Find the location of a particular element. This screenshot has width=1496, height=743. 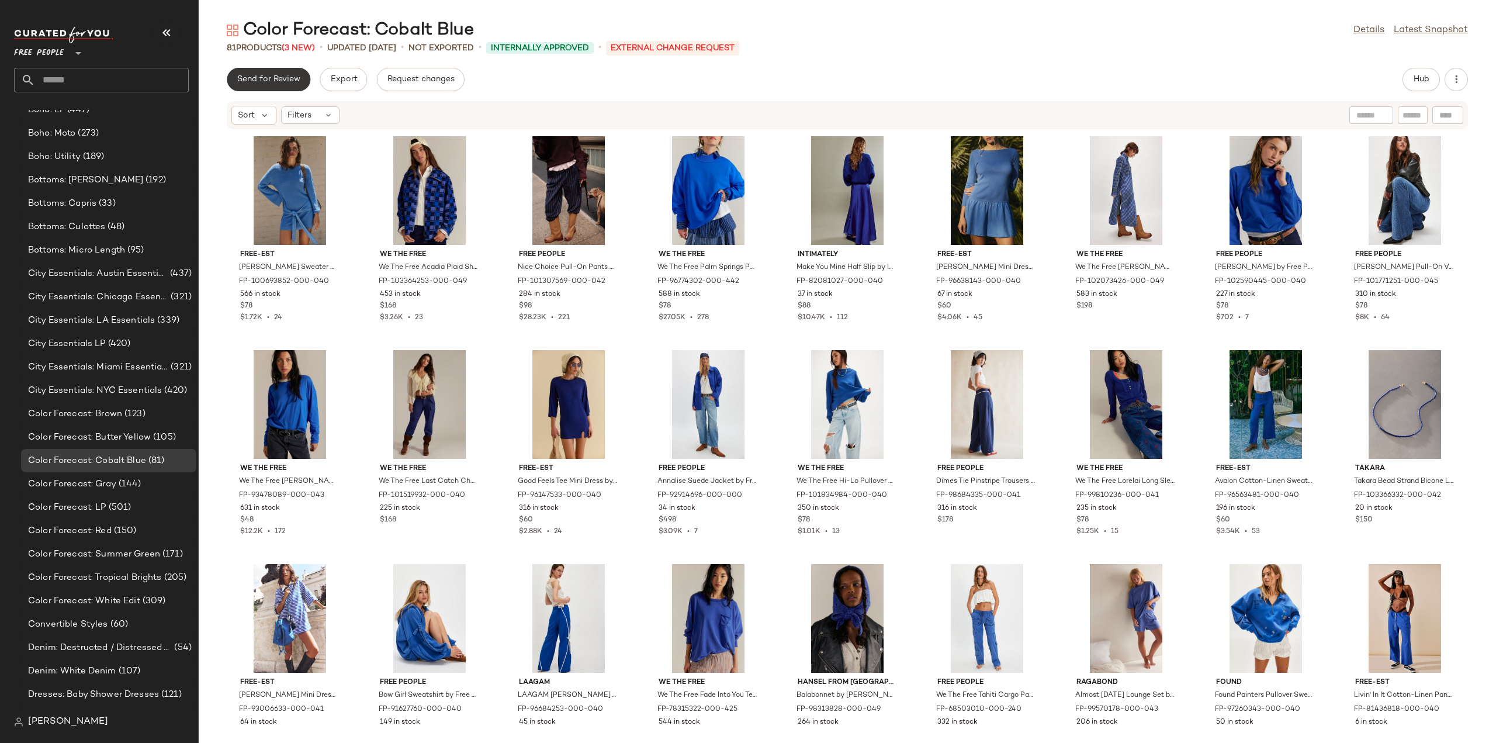

span: Filters is located at coordinates (299, 115).